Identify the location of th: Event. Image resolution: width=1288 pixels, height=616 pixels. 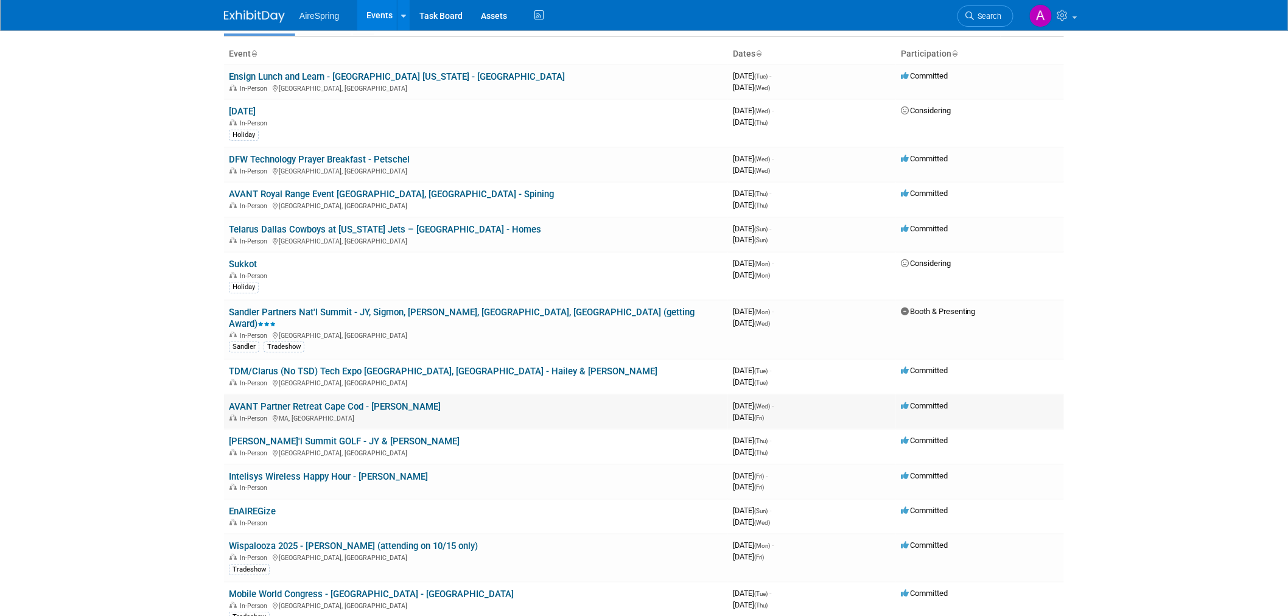
(476, 54).